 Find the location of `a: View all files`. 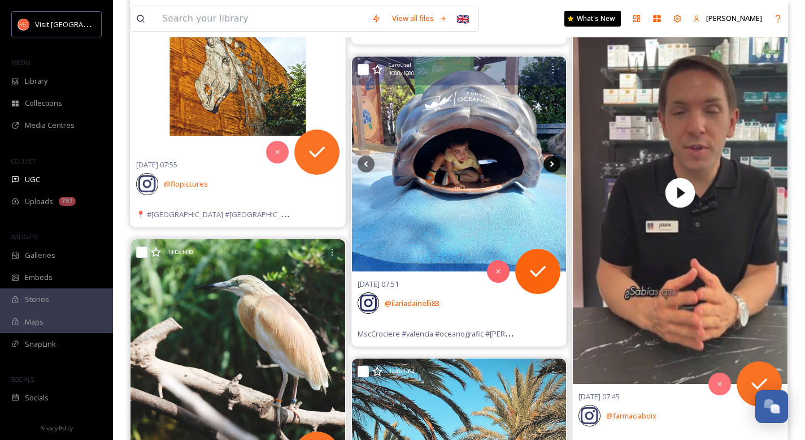

a: View all files is located at coordinates (419, 18).